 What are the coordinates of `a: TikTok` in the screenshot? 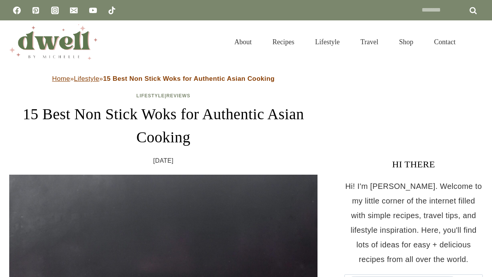 It's located at (112, 10).